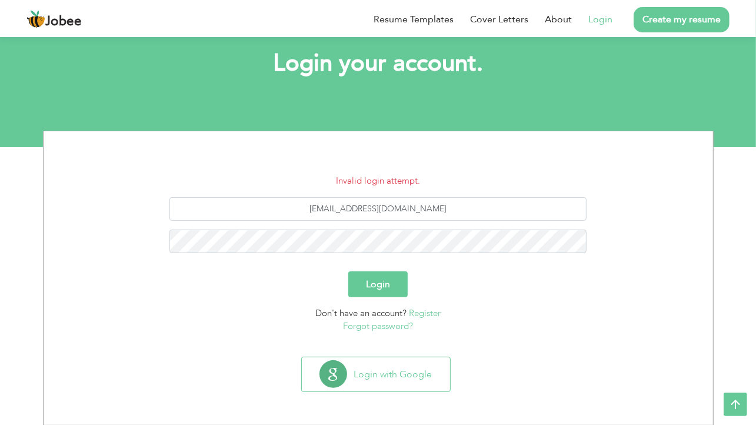 The width and height of the screenshot is (756, 425). What do you see at coordinates (64, 22) in the screenshot?
I see `span: Jobee` at bounding box center [64, 22].